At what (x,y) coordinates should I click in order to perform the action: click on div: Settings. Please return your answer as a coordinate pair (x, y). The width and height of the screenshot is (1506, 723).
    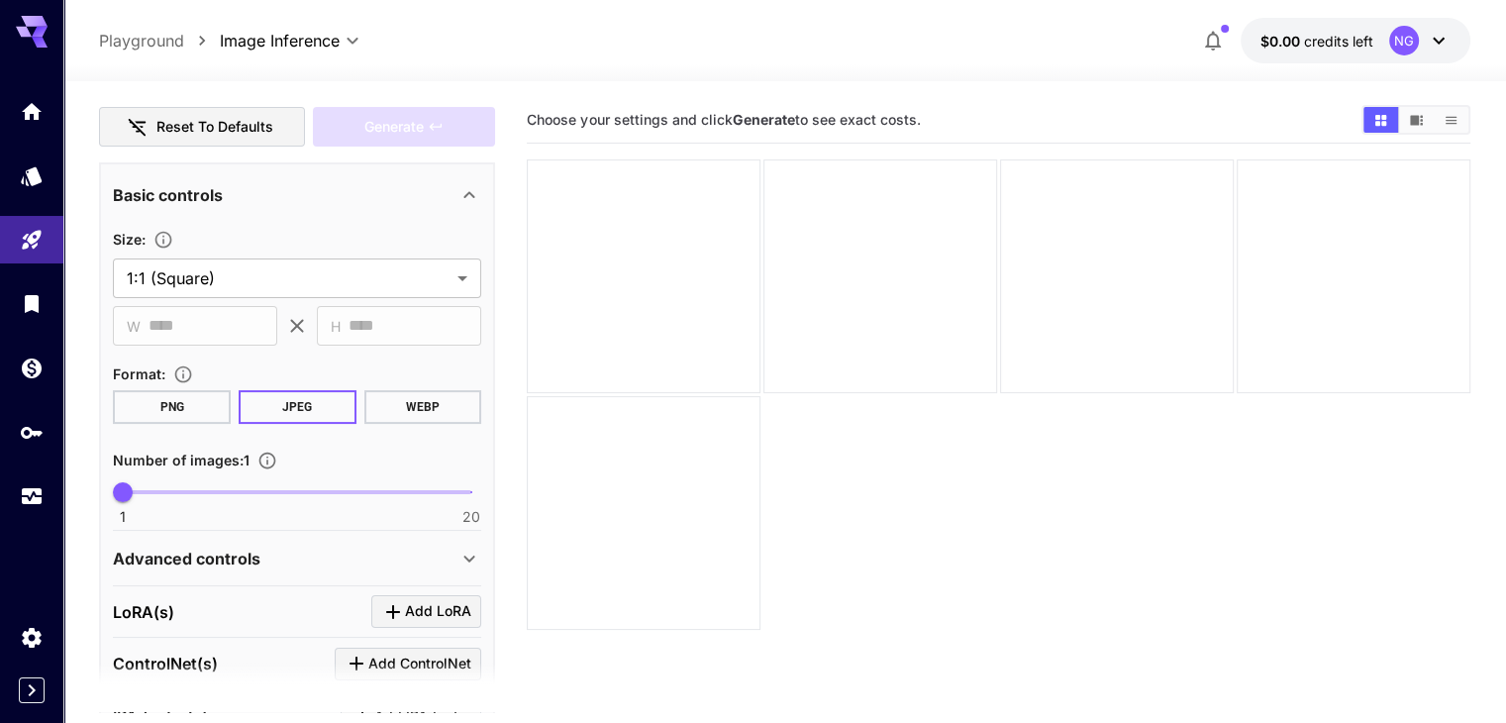
    Looking at the image, I should click on (32, 637).